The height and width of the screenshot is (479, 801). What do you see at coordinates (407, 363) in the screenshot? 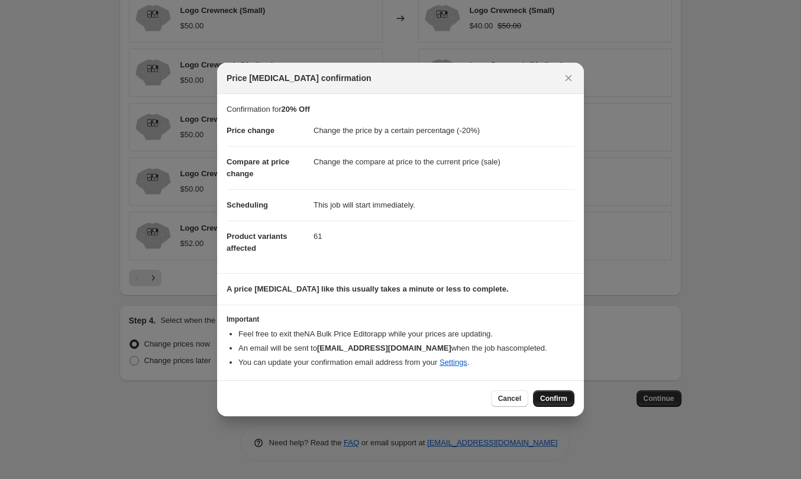
I see `li: You can update your confirmation email address from your .` at bounding box center [407, 363].